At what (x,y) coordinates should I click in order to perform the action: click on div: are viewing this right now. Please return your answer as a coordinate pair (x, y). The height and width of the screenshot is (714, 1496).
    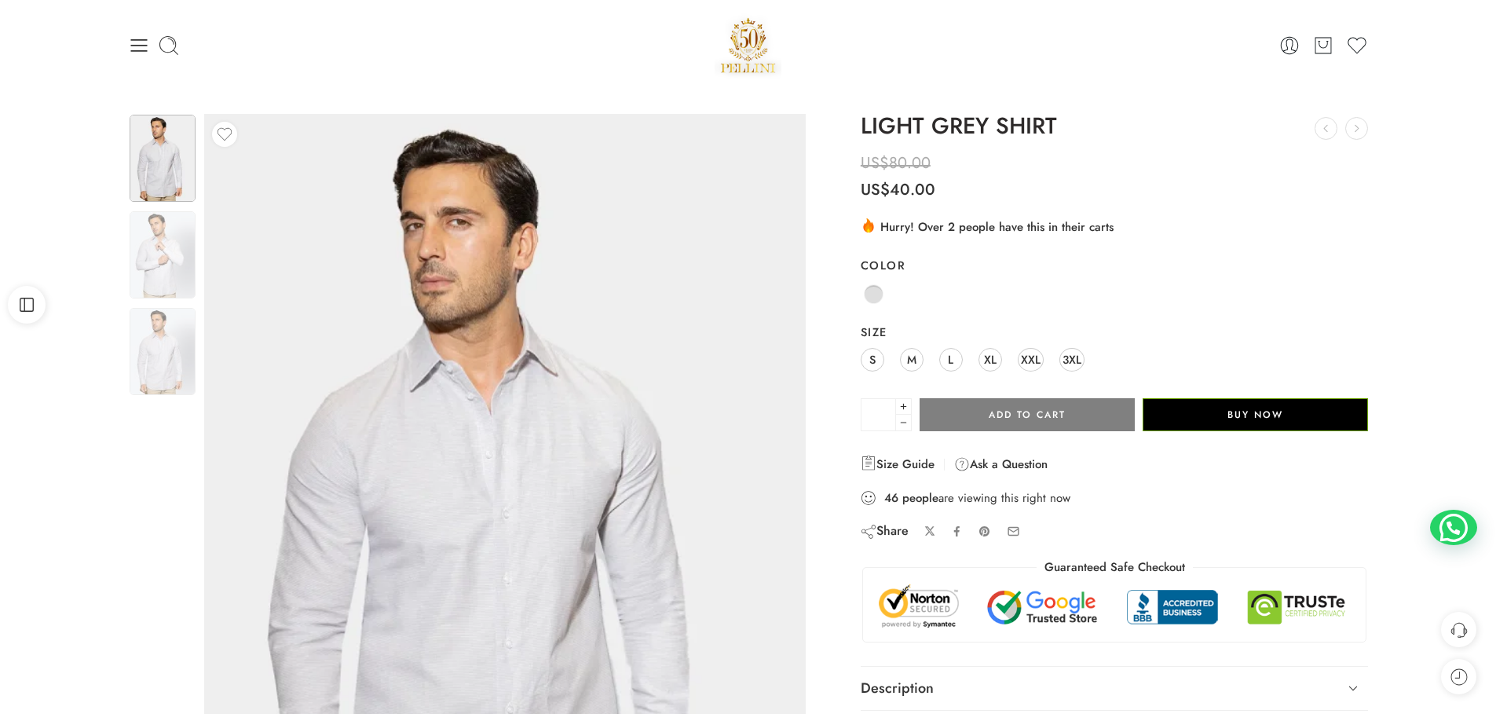
    Looking at the image, I should click on (1114, 498).